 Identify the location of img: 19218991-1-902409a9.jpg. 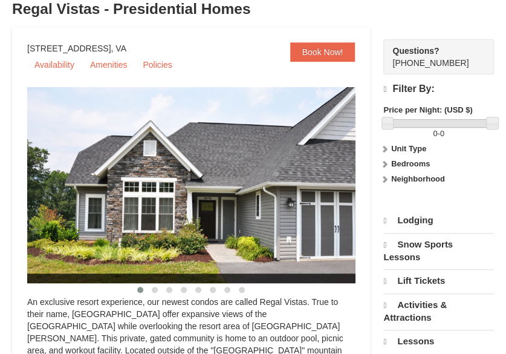
(206, 185).